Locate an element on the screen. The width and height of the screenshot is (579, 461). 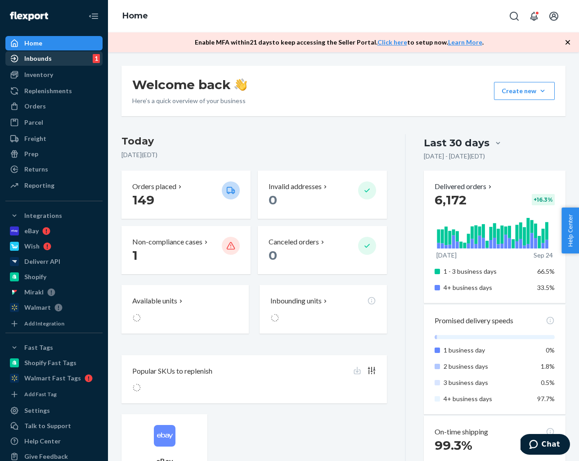
p: Canceled orders is located at coordinates (294, 242).